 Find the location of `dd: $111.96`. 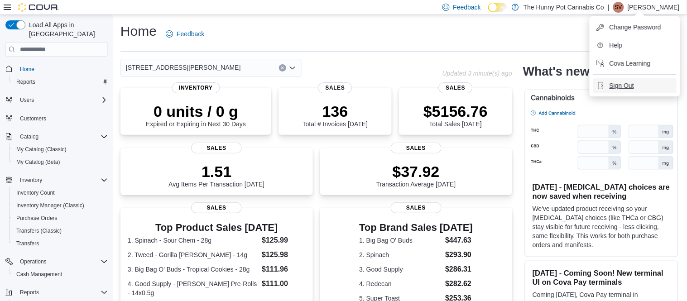

dd: $111.96 is located at coordinates (284, 269).